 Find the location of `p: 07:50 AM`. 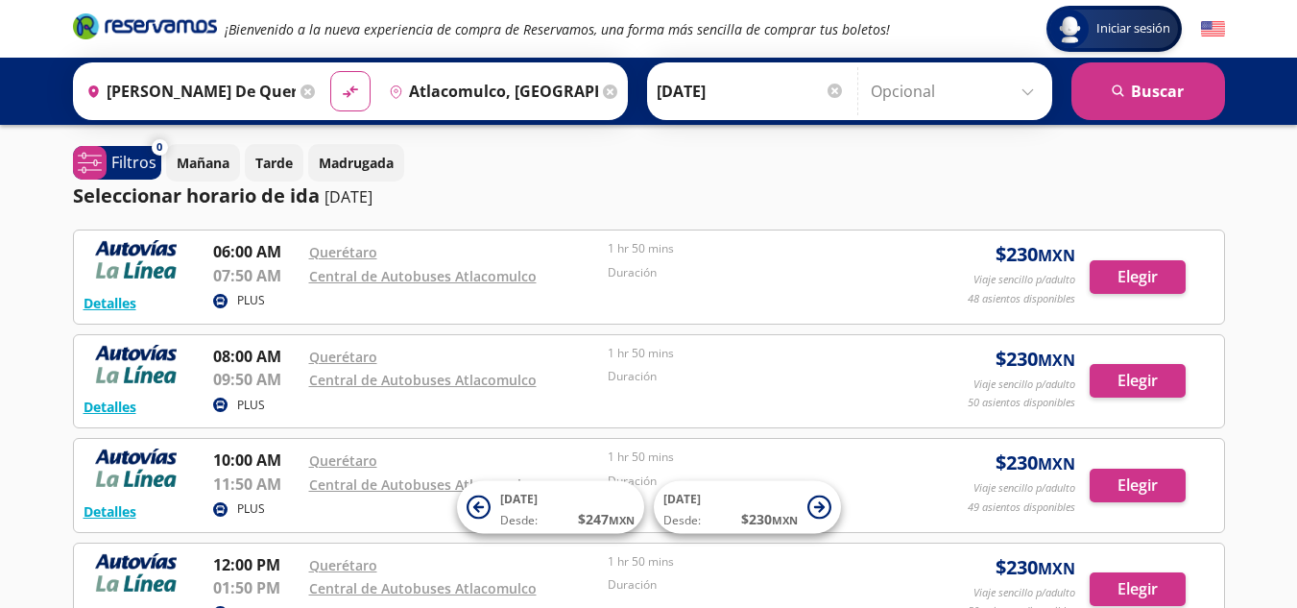

p: 07:50 AM is located at coordinates (256, 276).